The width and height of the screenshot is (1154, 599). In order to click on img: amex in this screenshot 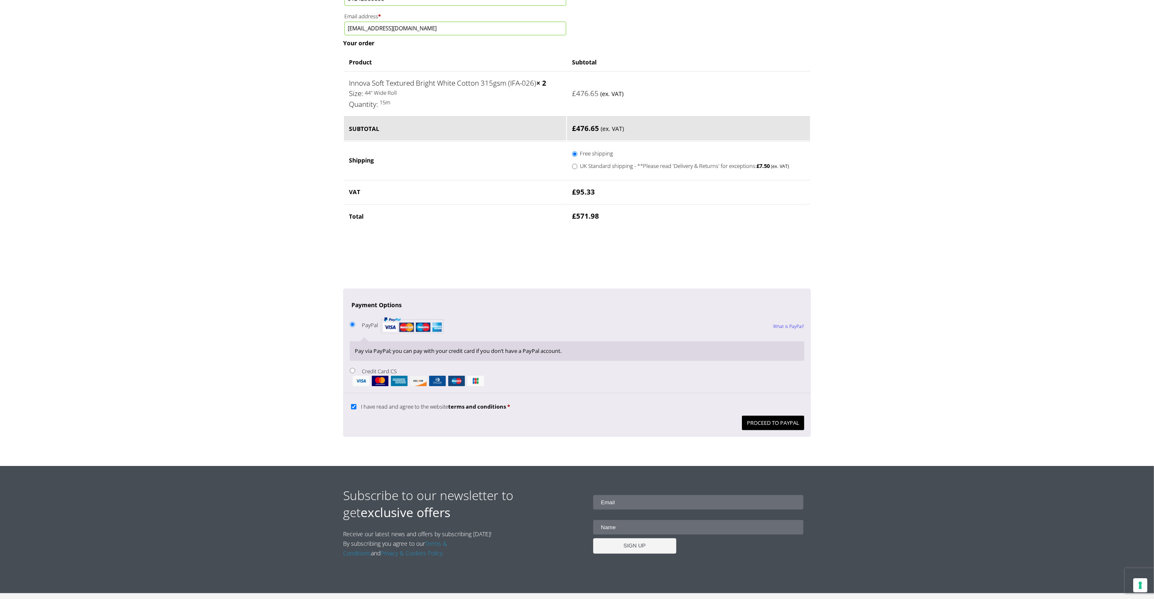, I will do `click(399, 381)`.